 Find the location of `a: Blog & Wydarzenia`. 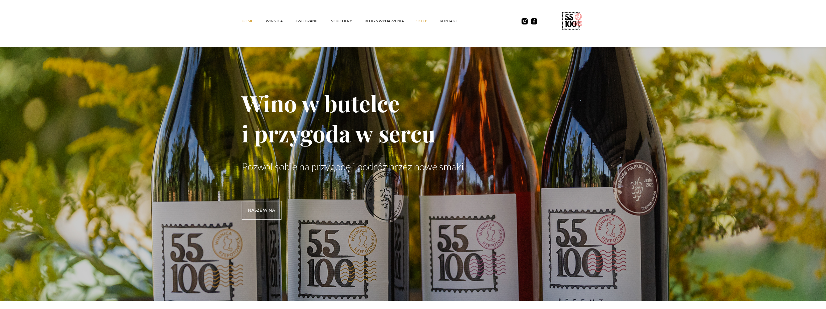

a: Blog & Wydarzenia is located at coordinates (391, 21).